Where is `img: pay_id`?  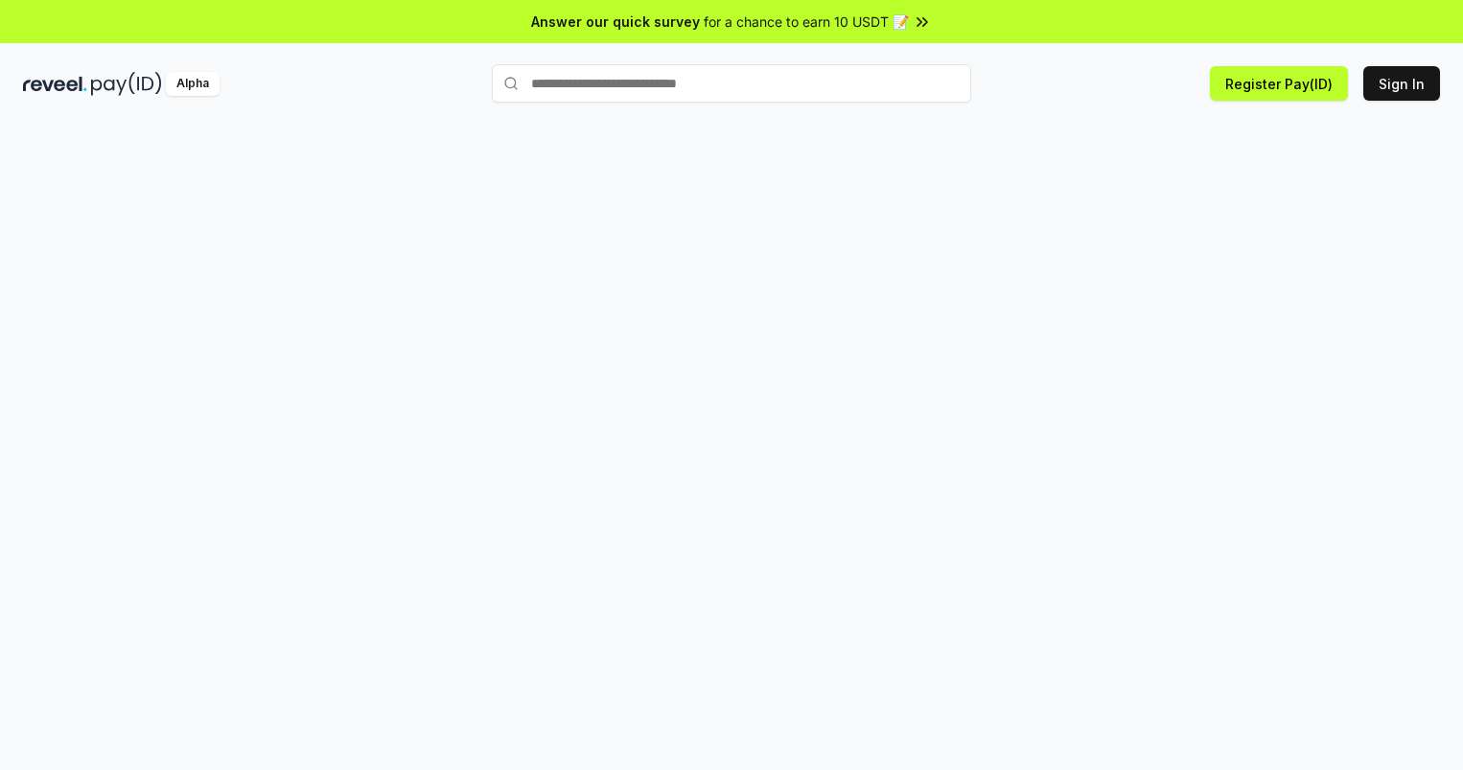 img: pay_id is located at coordinates (127, 83).